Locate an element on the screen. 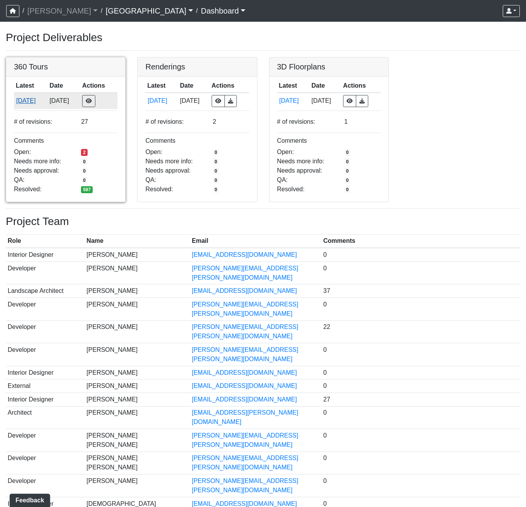 The image size is (526, 507). td: m6gPHqeE6DJAjJqz47tRiF is located at coordinates (294, 101).